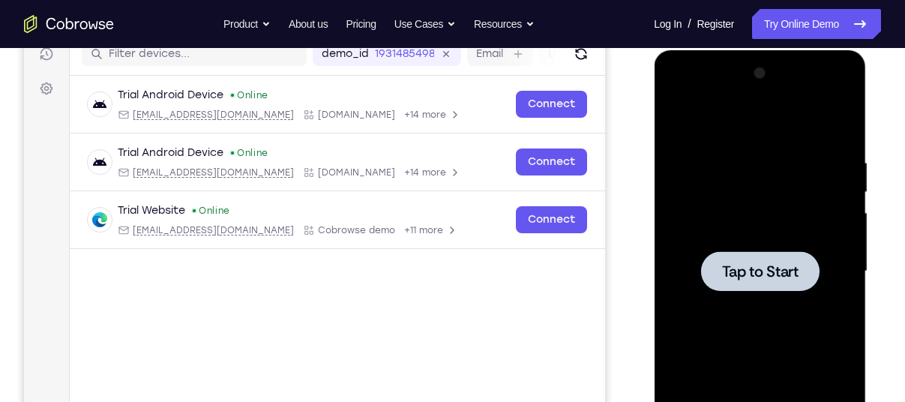 Image resolution: width=905 pixels, height=402 pixels. What do you see at coordinates (504, 24) in the screenshot?
I see `button: Resources` at bounding box center [504, 24].